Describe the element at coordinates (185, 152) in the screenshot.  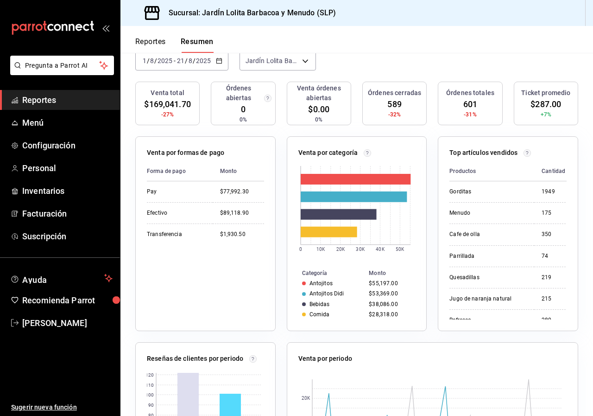
I see `p: Venta por formas de pago` at that location.